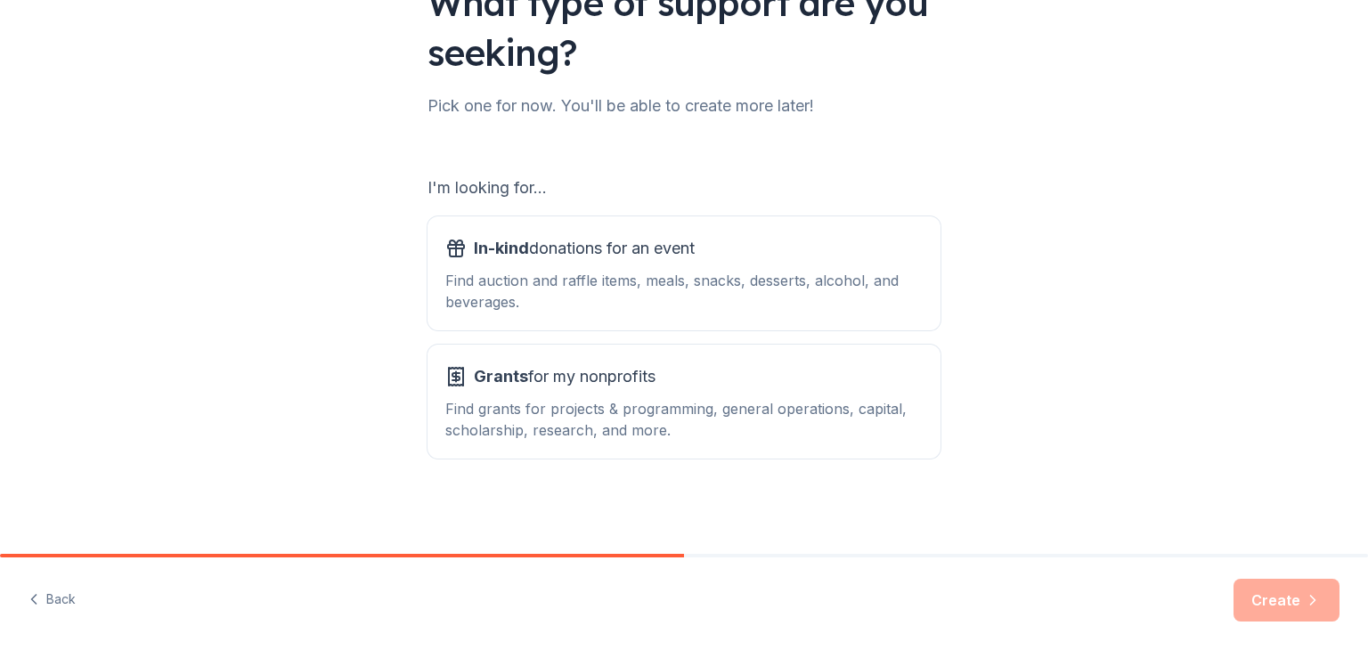  What do you see at coordinates (684, 188) in the screenshot?
I see `div: I'm looking for...` at bounding box center [684, 188].